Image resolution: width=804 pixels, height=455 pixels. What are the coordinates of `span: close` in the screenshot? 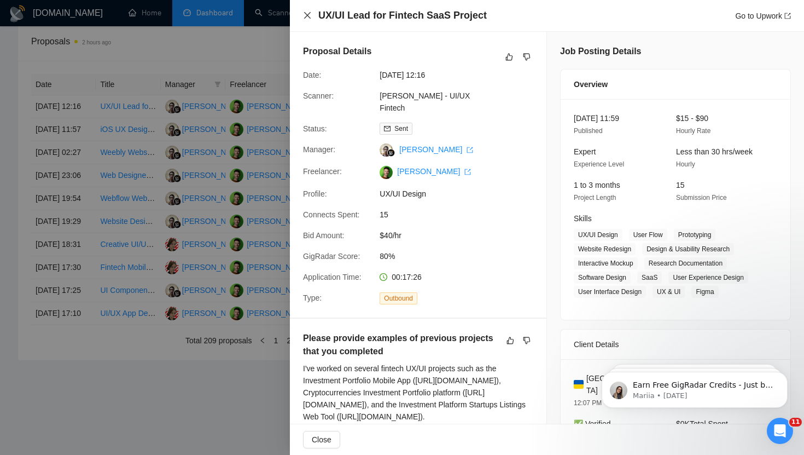 It's located at (308, 15).